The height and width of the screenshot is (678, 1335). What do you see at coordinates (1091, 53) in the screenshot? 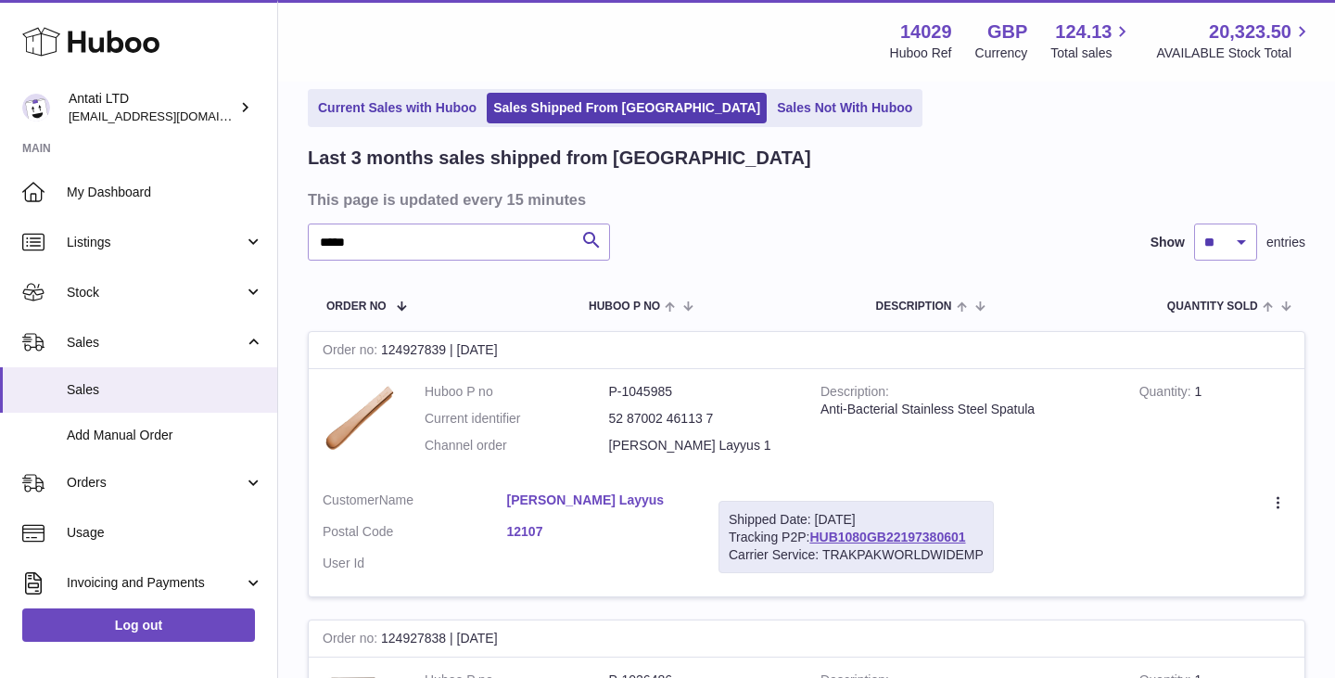
I see `span: Total sales` at bounding box center [1091, 53].